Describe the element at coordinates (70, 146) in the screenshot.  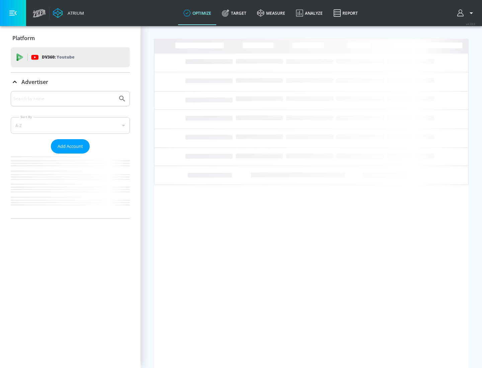
I see `button: Add Account` at that location.